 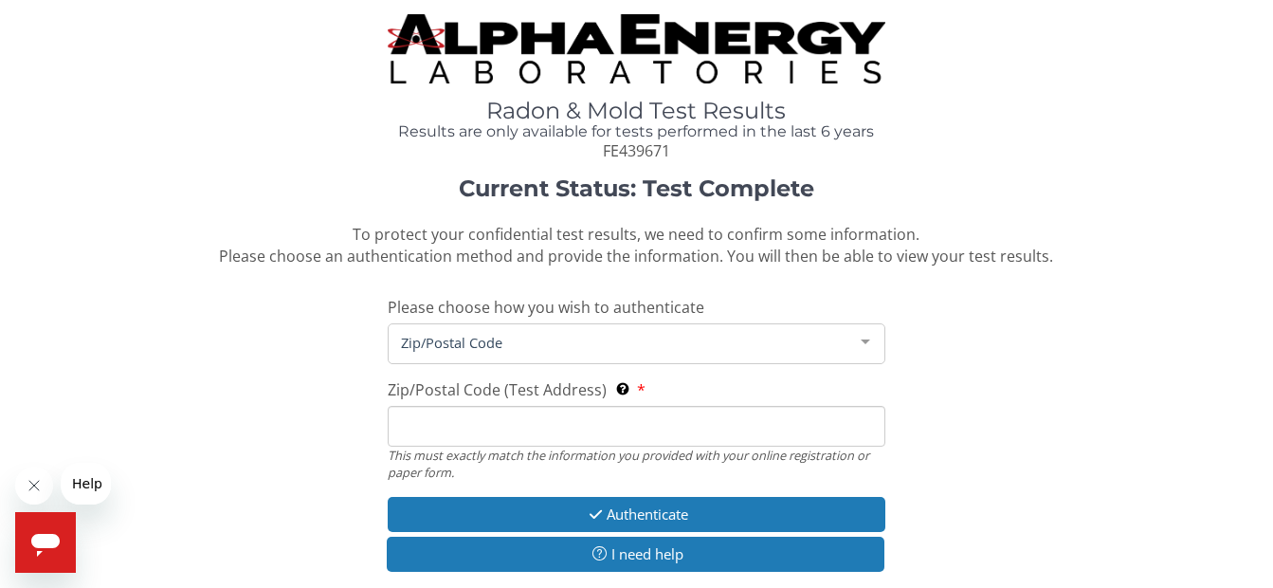 I want to click on span: Zip/Postal Code (Test Address), so click(x=497, y=389).